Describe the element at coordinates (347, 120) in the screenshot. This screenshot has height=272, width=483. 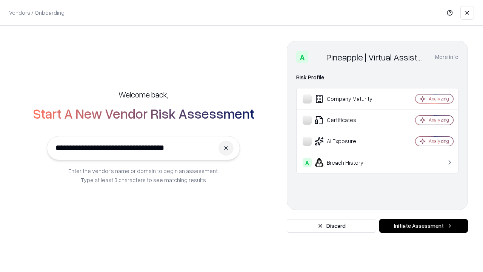
I see `div: Certificates` at that location.